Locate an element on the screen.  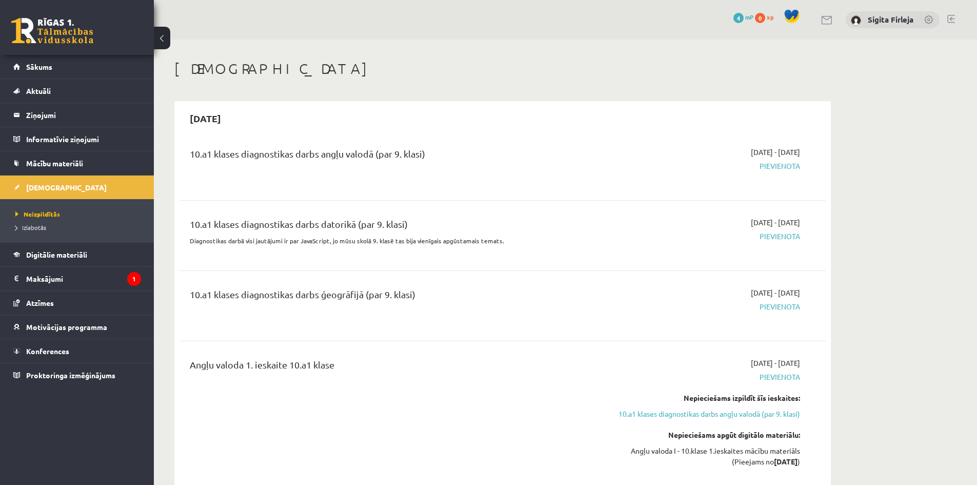
span: Atzīmes is located at coordinates (40, 303).